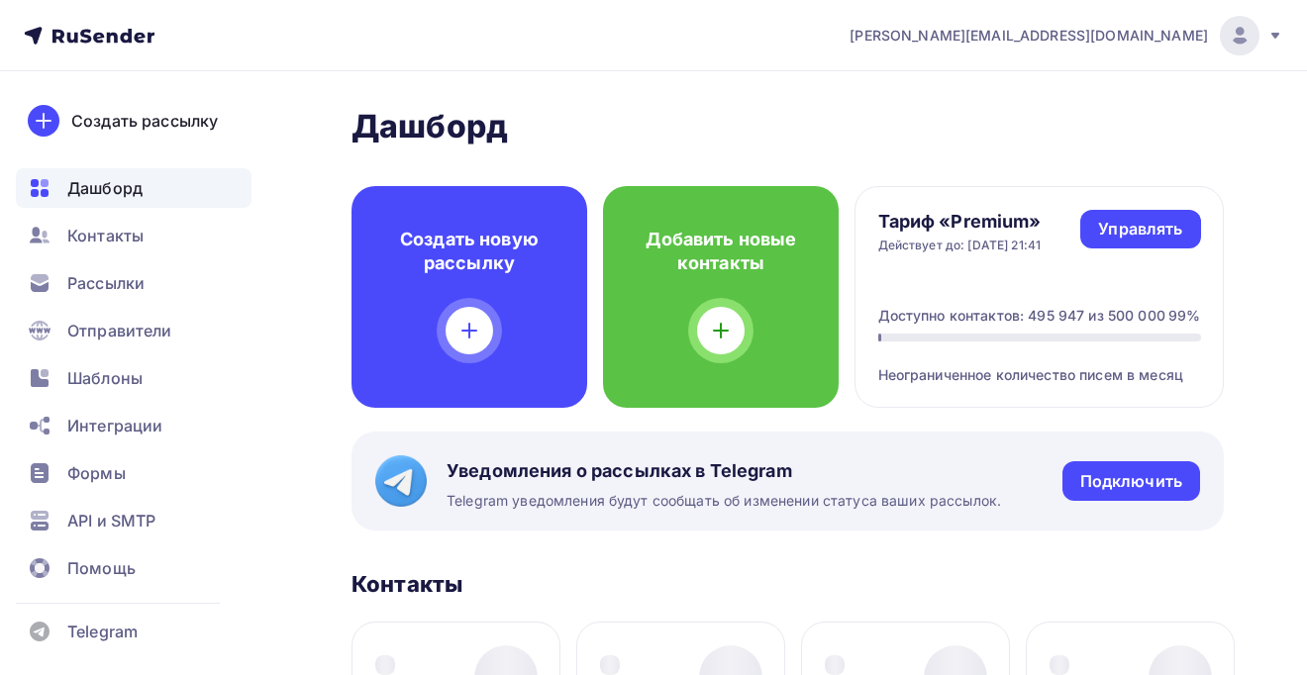 This screenshot has width=1307, height=675. I want to click on div: 99%, so click(1184, 316).